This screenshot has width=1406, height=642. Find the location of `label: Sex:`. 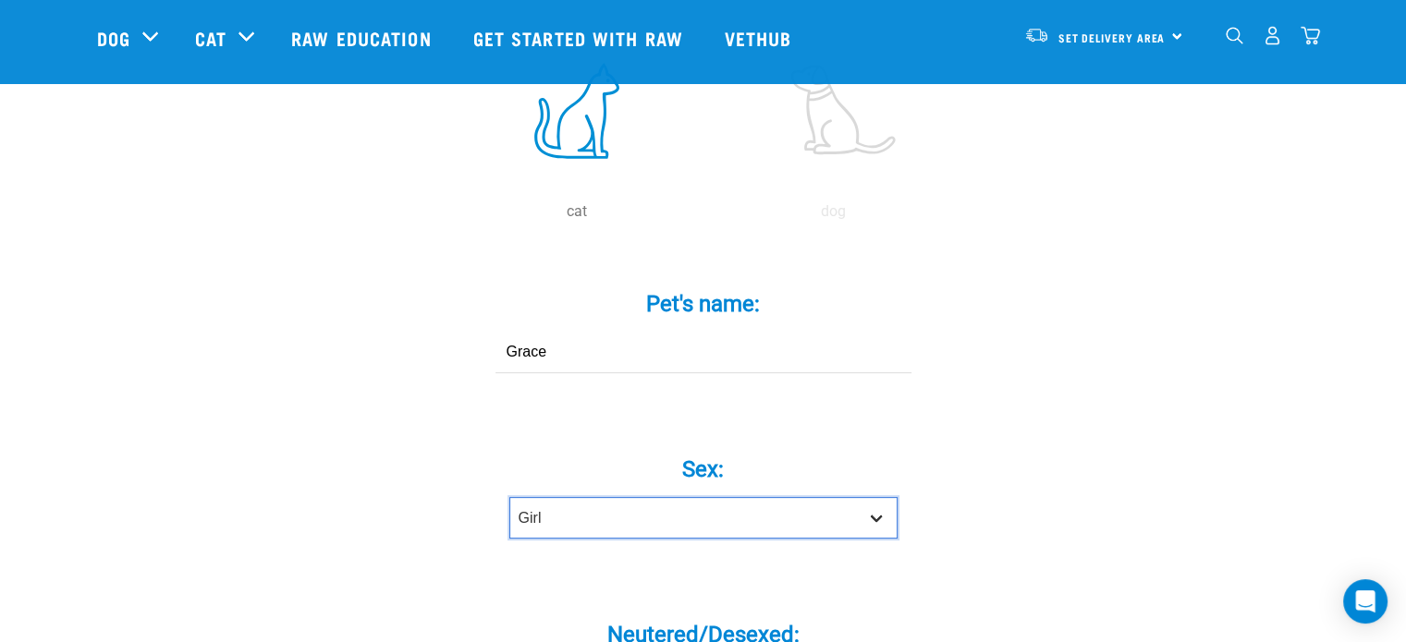

label: Sex: is located at coordinates (704, 470).